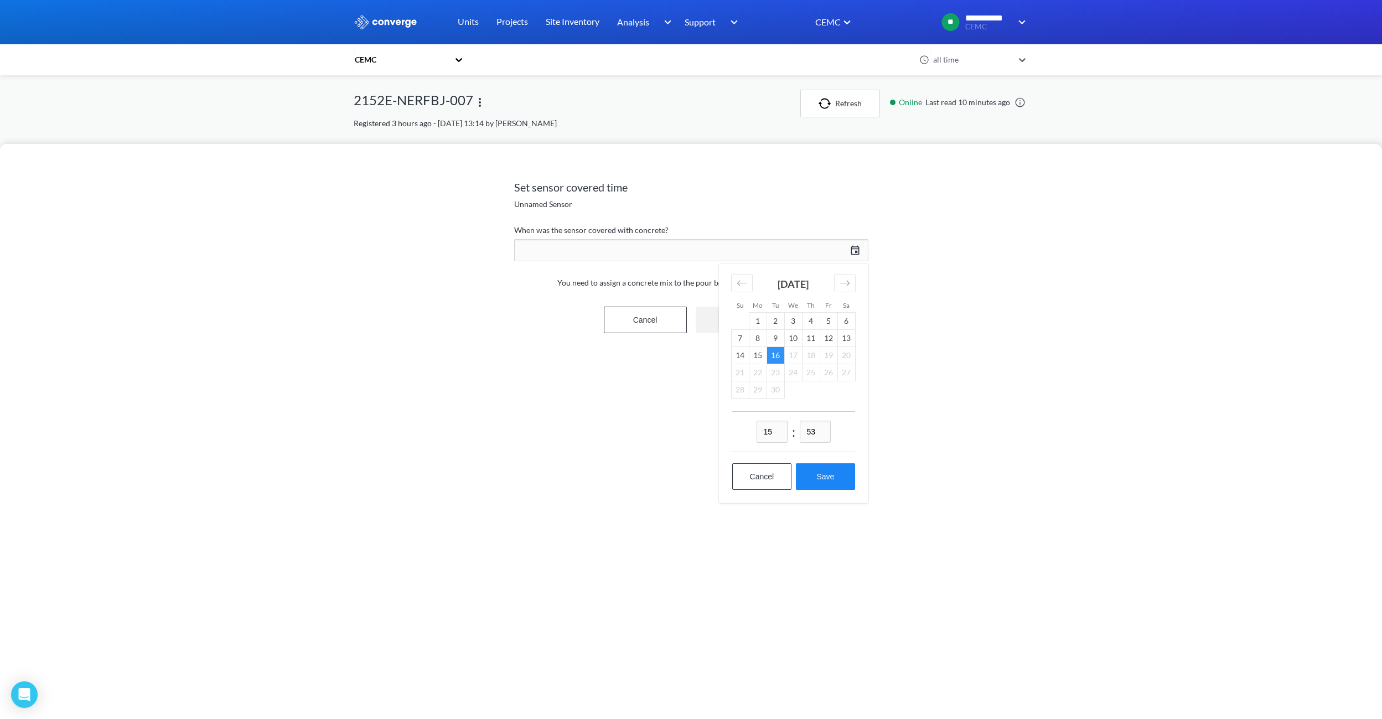 The image size is (1382, 719). I want to click on td: Monday, September 15, 2025, so click(758, 355).